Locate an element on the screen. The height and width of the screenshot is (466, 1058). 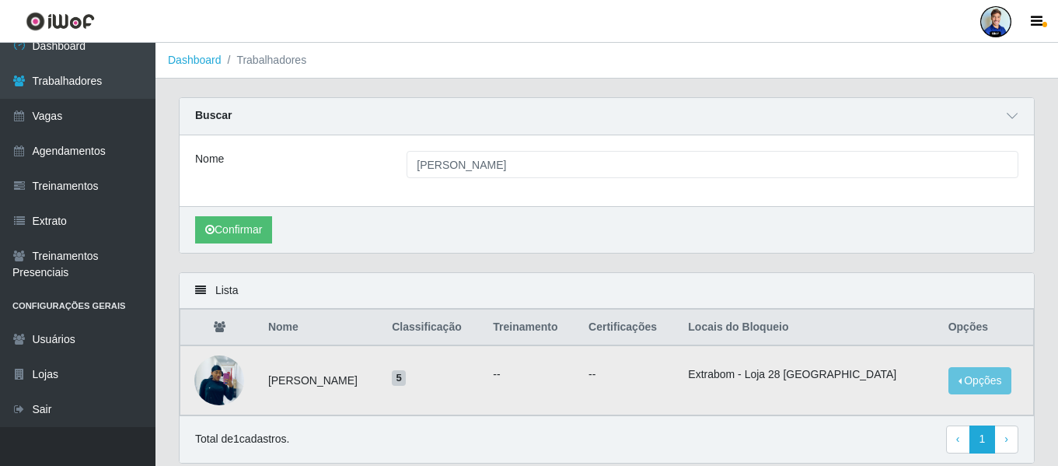
a: Dashboard is located at coordinates (194, 60).